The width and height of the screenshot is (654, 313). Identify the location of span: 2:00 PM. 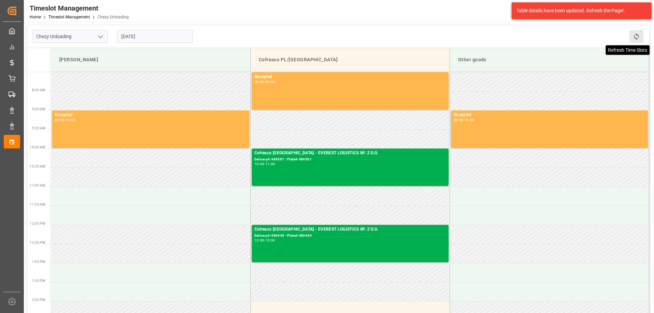
(38, 300).